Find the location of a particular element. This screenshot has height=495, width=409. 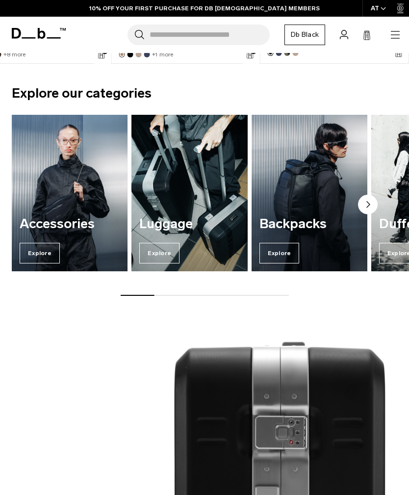

div: 2 / 7 is located at coordinates (189, 193).